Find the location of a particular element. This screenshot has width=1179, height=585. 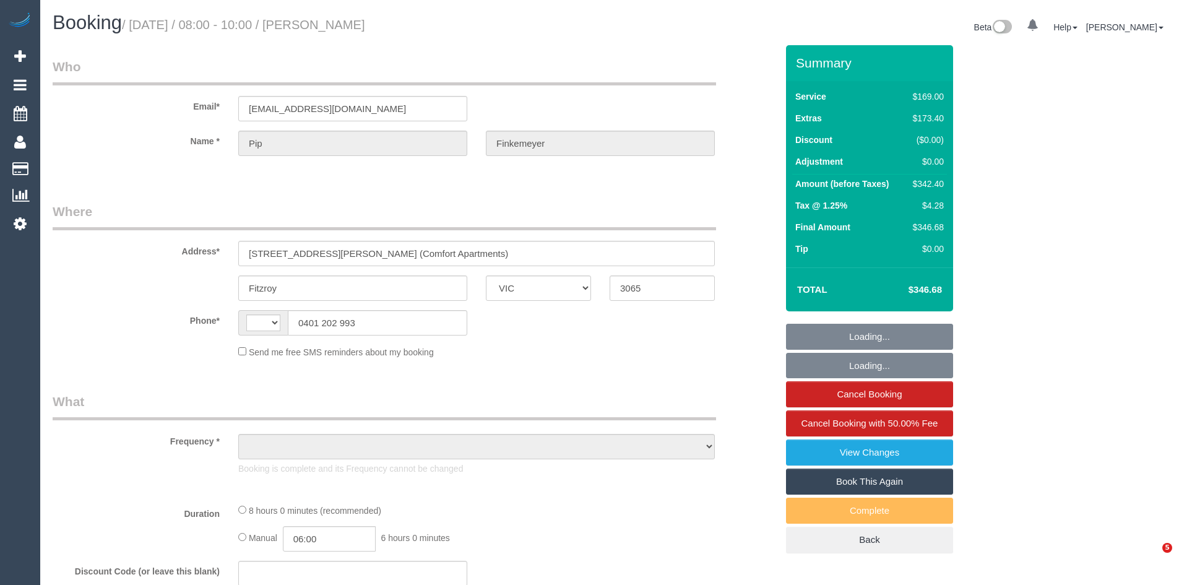

a: Back is located at coordinates (869, 539).